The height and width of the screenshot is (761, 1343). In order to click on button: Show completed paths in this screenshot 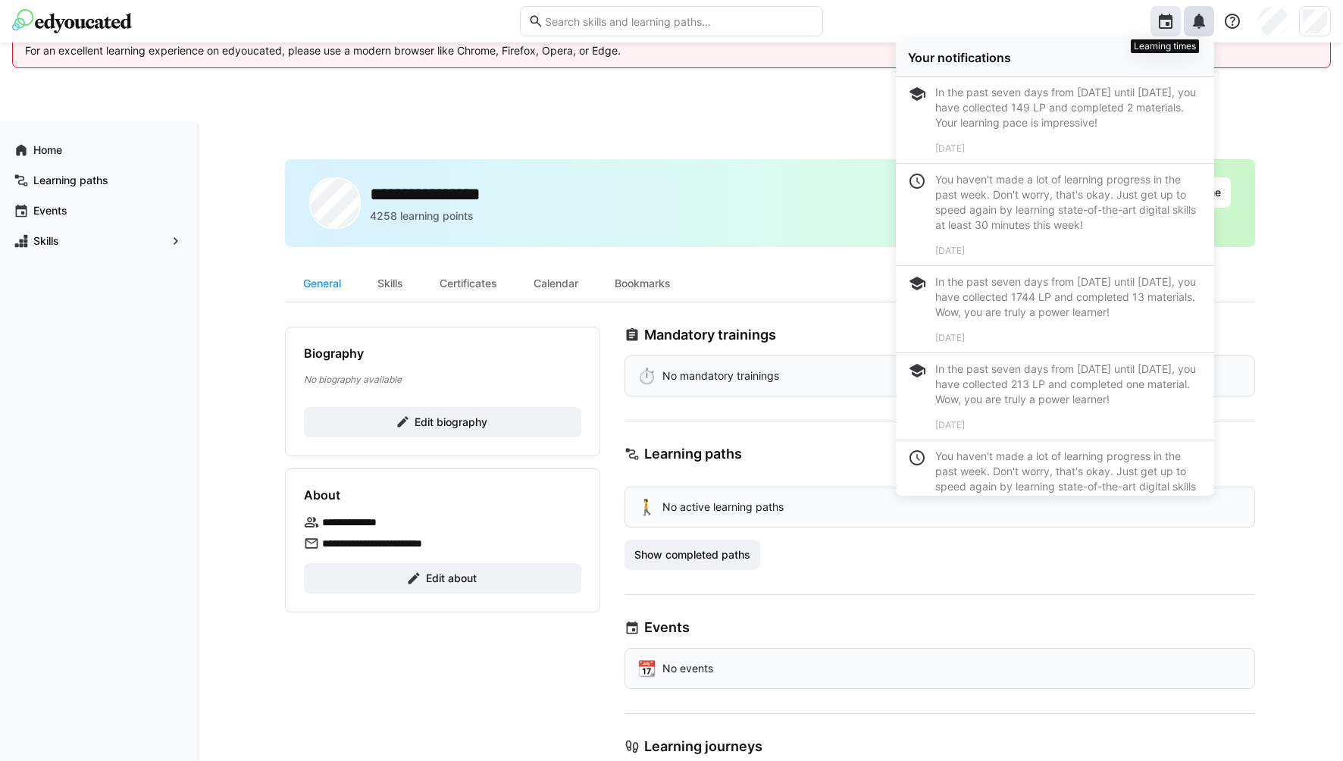, I will do `click(692, 555)`.